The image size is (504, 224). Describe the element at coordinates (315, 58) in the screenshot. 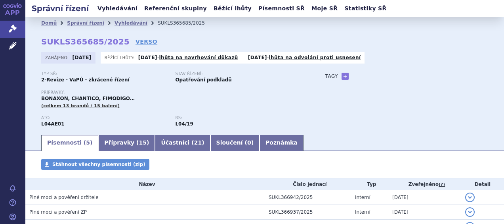

I see `a: lhůta na odvolání proti usnesení` at that location.